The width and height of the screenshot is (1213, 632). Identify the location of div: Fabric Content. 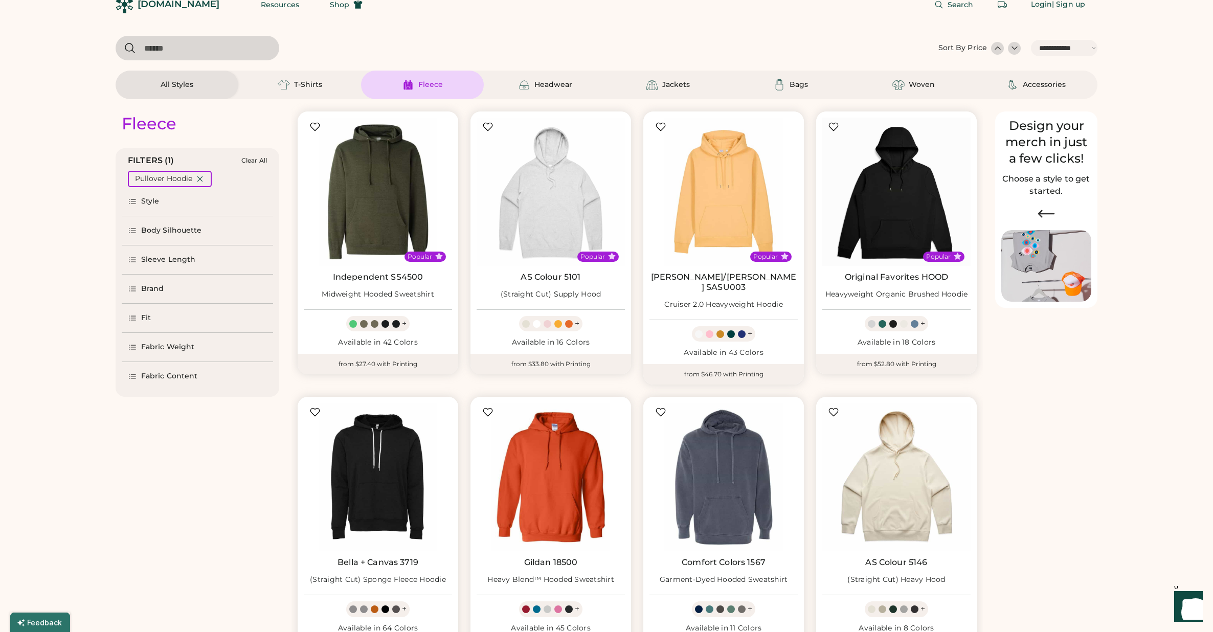
(169, 376).